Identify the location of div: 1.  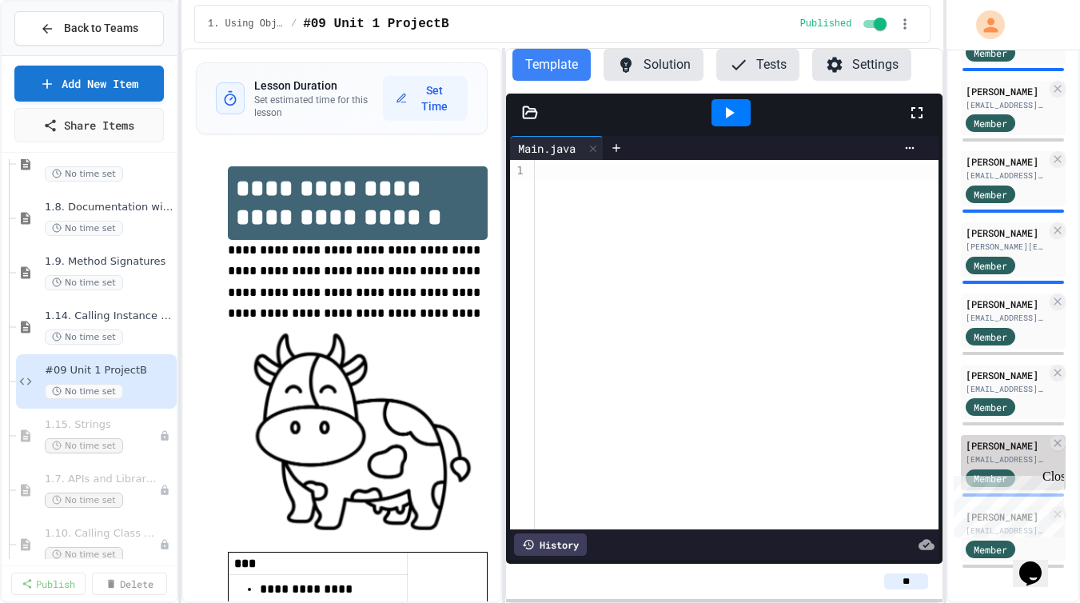
(518, 171).